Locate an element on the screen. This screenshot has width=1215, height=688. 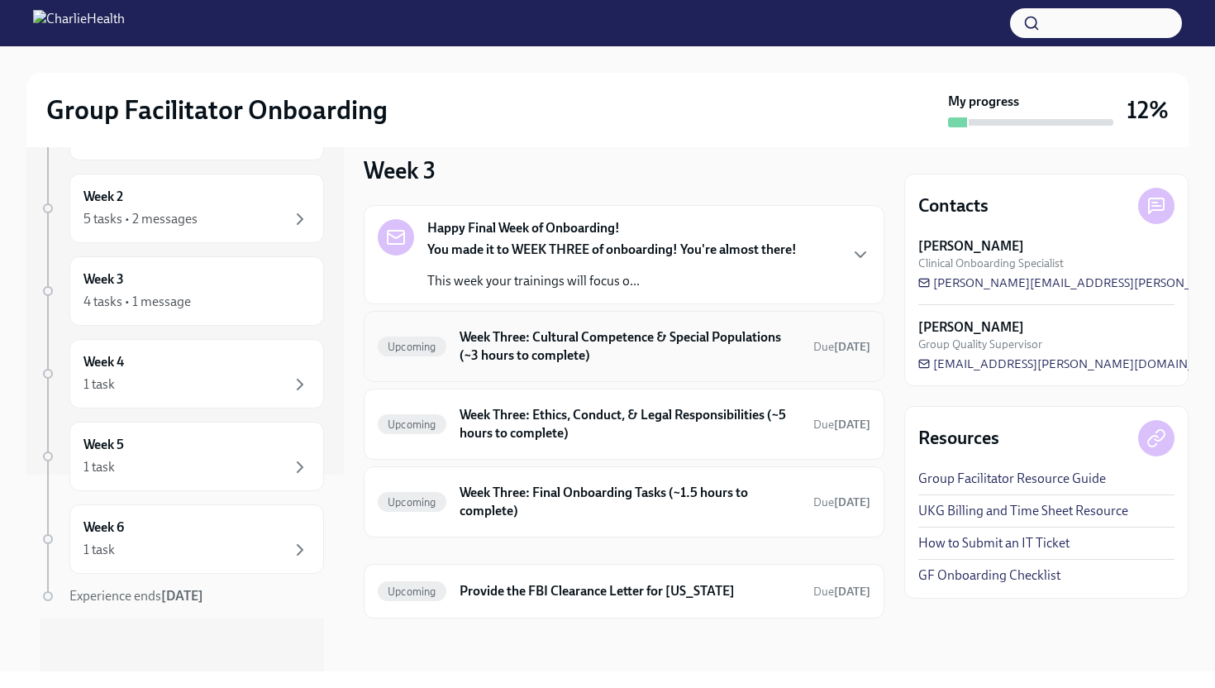
h6: Week Three: Ethics, Conduct, & Legal Responsibilities (~5 hours to complete) is located at coordinates (630, 424).